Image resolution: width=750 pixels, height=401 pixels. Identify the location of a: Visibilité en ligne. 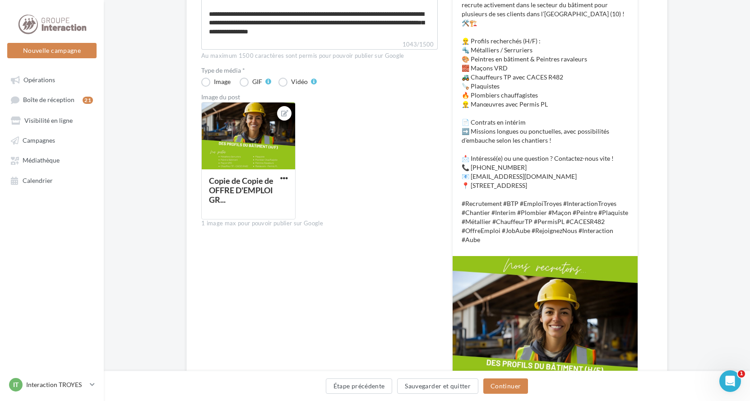
(52, 120).